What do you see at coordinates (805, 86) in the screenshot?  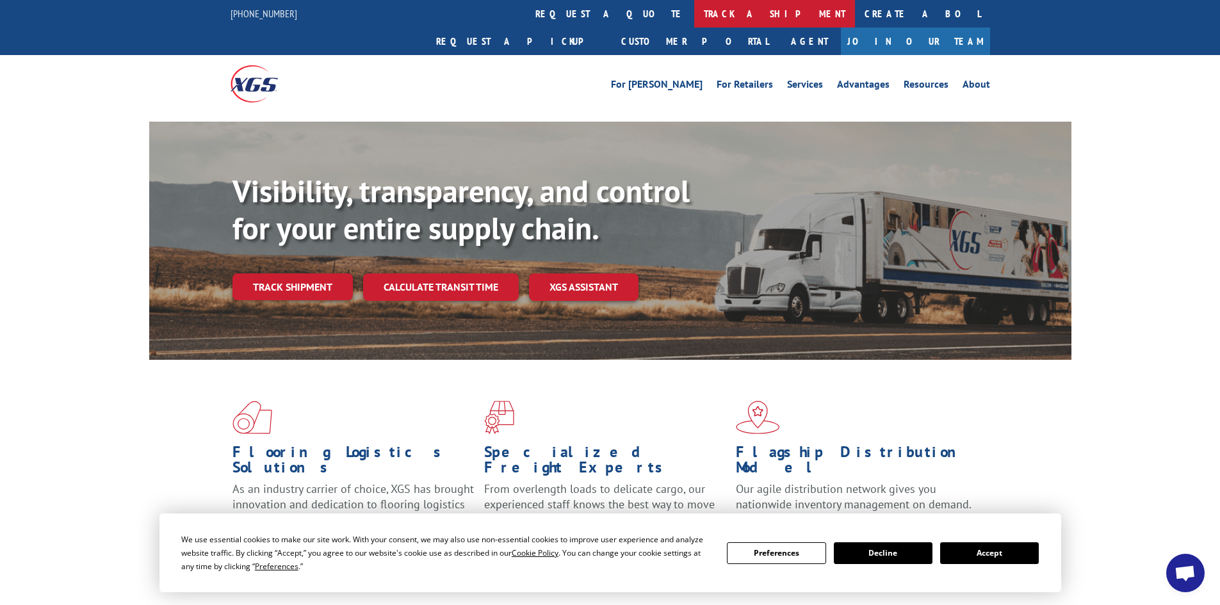 I see `a: Services` at bounding box center [805, 86].